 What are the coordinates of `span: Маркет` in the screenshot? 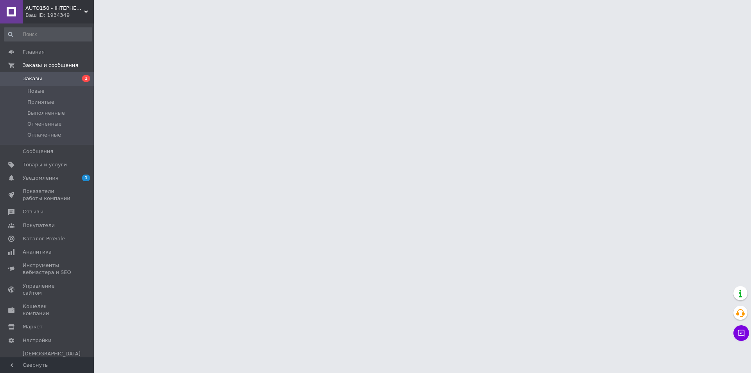 It's located at (32, 327).